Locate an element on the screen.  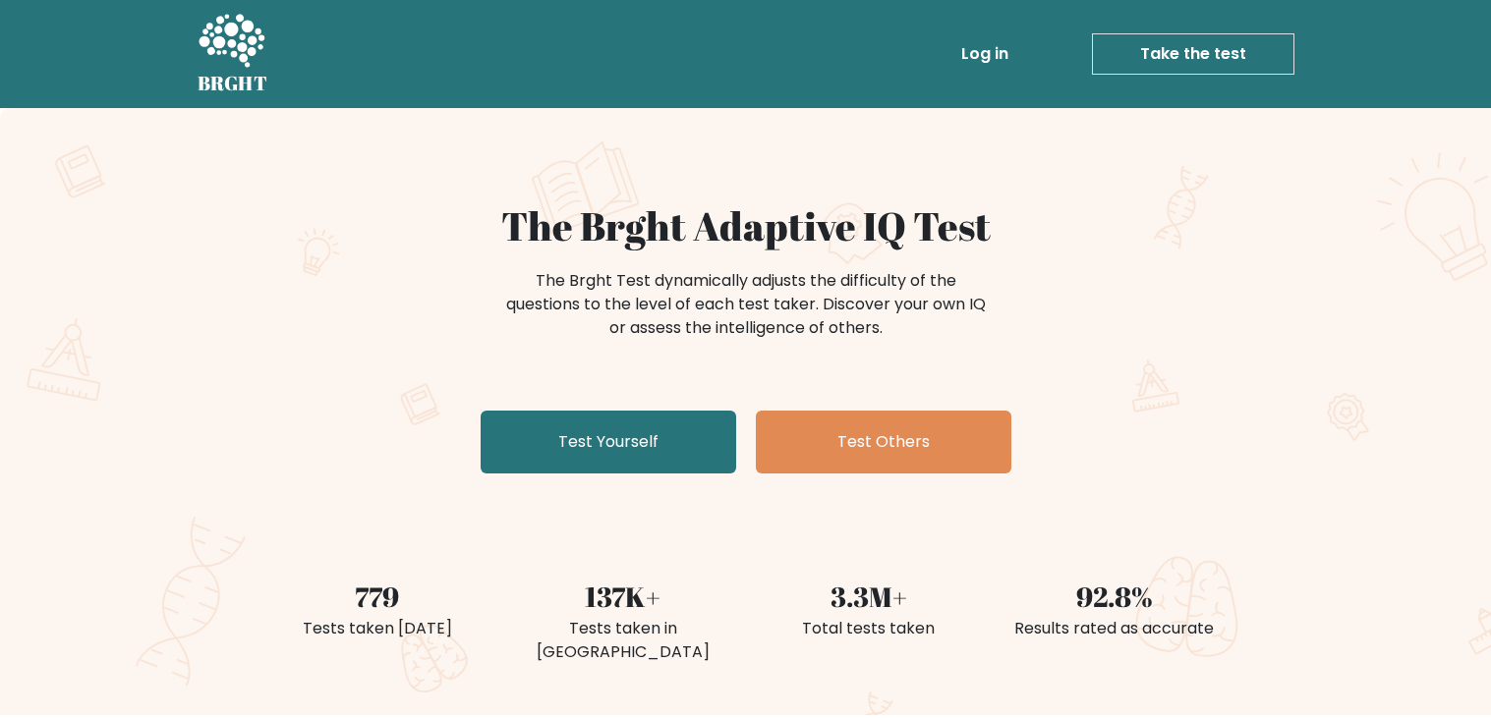
a: Take the test is located at coordinates (1193, 54).